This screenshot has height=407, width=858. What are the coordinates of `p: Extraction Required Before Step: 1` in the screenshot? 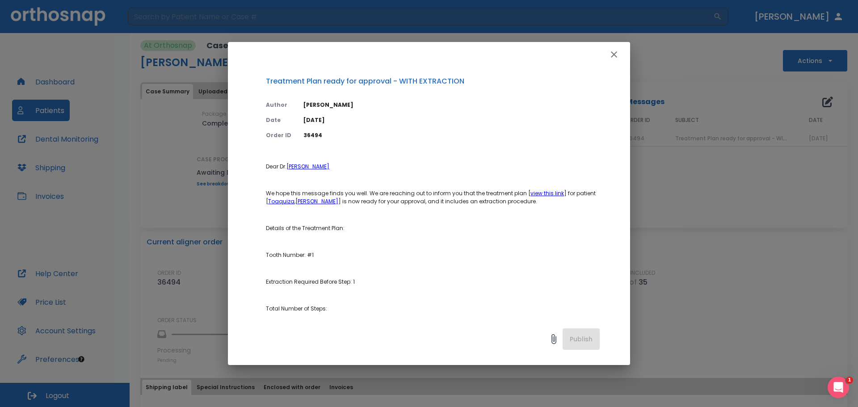 It's located at (433, 282).